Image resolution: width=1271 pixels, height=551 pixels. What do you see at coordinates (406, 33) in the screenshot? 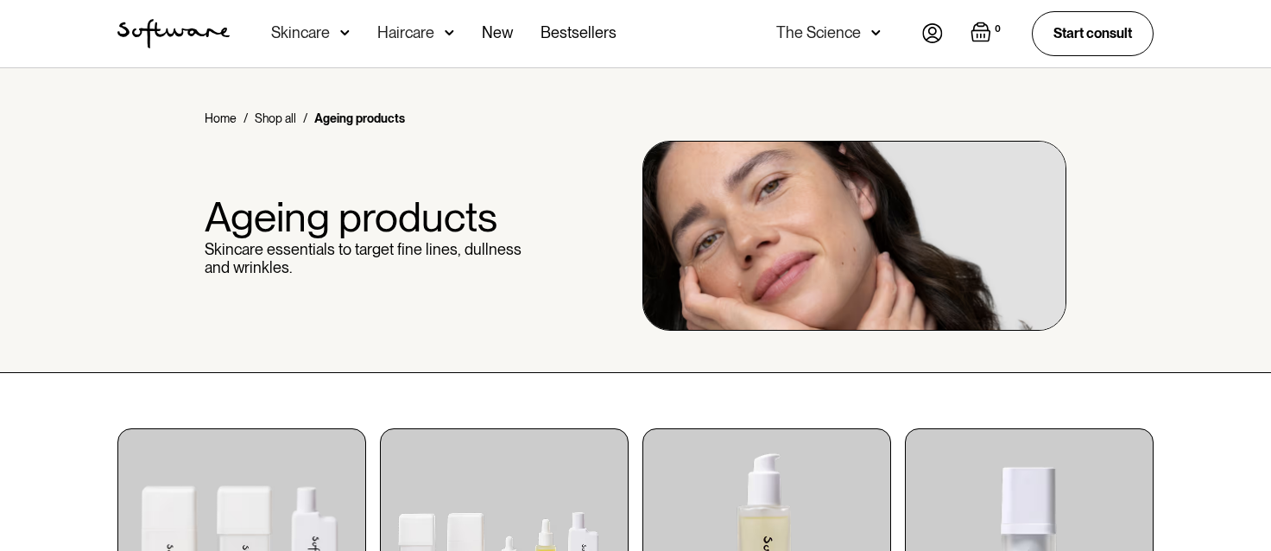
I see `div: Haircare` at bounding box center [406, 33].